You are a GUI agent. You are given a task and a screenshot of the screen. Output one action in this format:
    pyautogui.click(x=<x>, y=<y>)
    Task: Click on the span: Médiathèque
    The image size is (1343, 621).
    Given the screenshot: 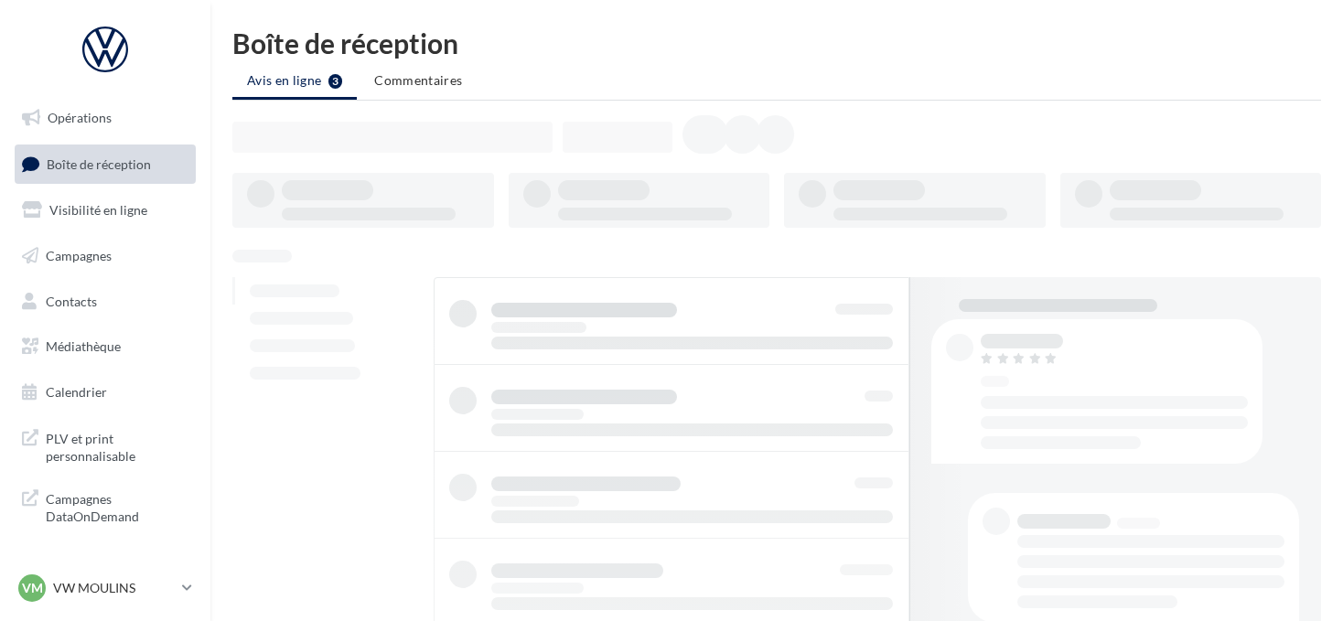 What is the action you would take?
    pyautogui.click(x=83, y=346)
    